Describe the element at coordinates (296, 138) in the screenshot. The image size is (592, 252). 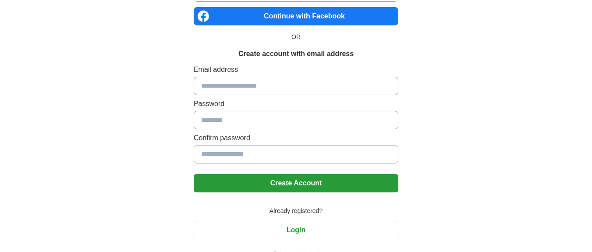
I see `label: Confirm password` at that location.